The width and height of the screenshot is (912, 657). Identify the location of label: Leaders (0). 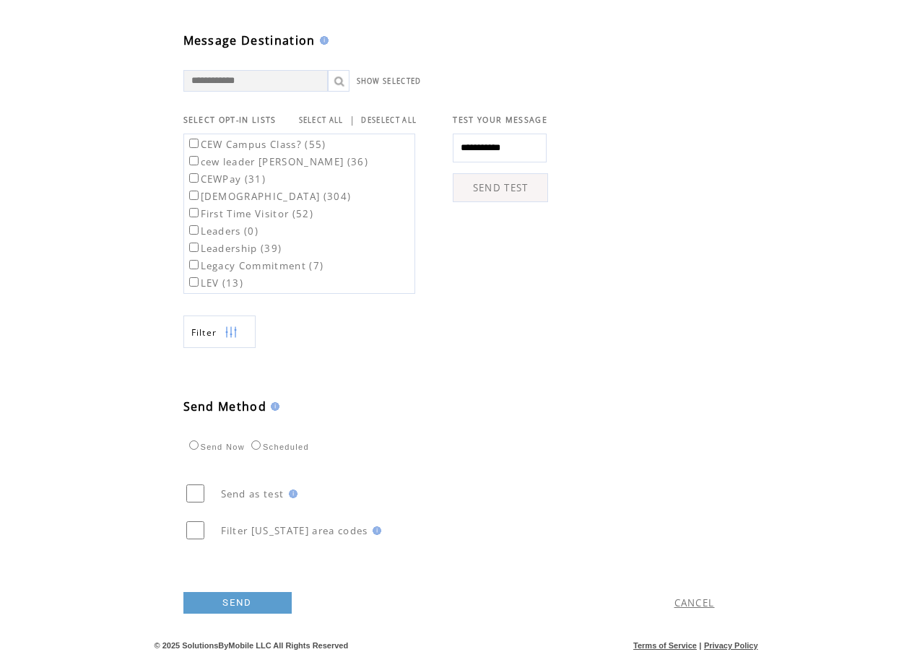
(222, 231).